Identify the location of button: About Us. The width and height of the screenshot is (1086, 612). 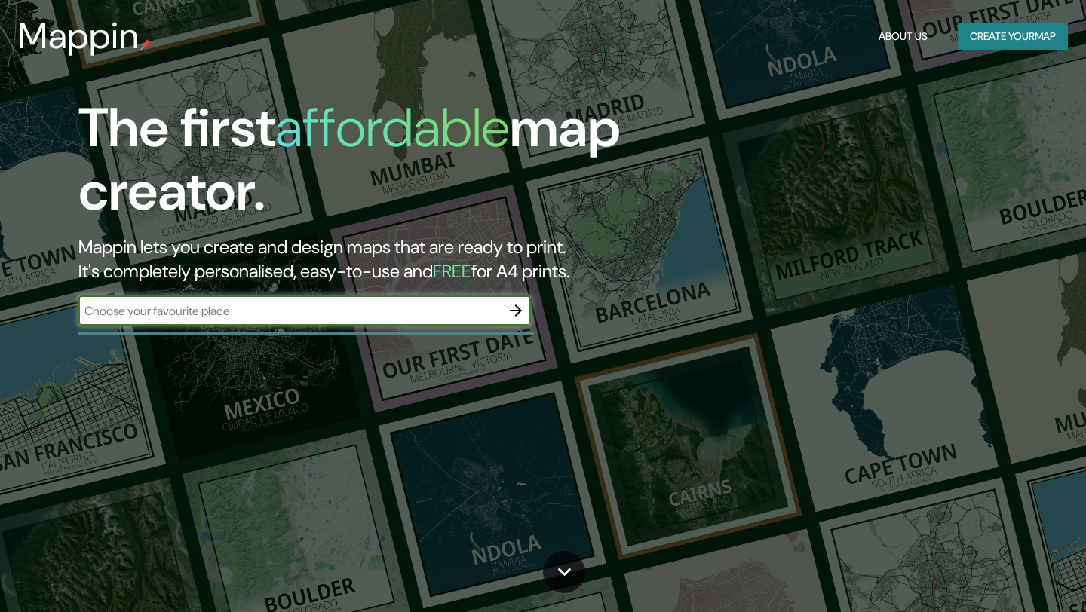
(902, 36).